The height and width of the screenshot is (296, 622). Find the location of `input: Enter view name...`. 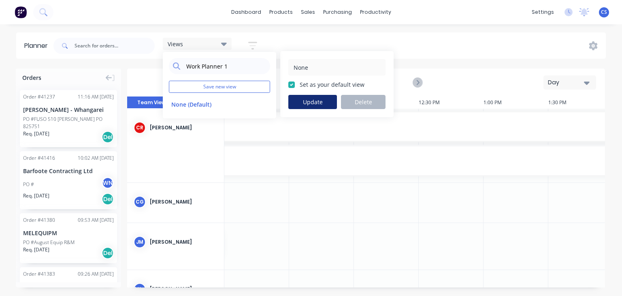

input: Enter view name... is located at coordinates (337, 67).